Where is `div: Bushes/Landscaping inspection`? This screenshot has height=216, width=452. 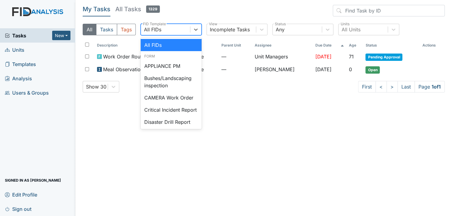
div: Bushes/Landscaping inspection is located at coordinates (171, 82).